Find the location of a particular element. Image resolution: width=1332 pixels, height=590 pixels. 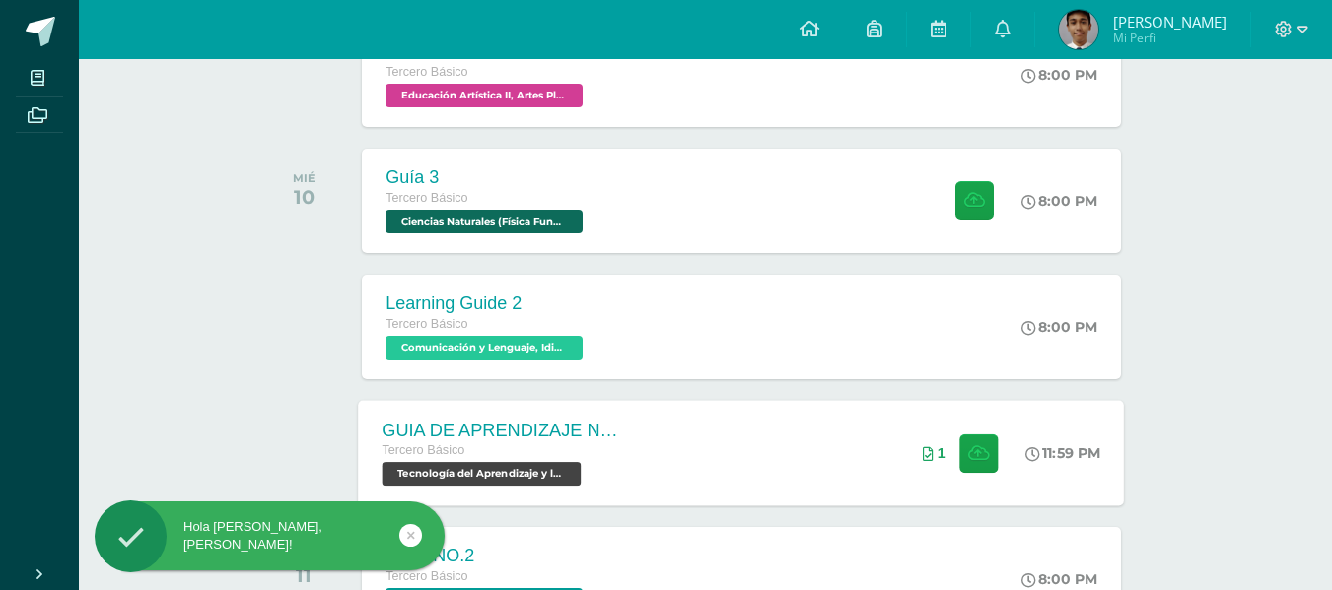

img: 5e1607f168be525b3035f80accc40d56.png is located at coordinates (1078, 30).